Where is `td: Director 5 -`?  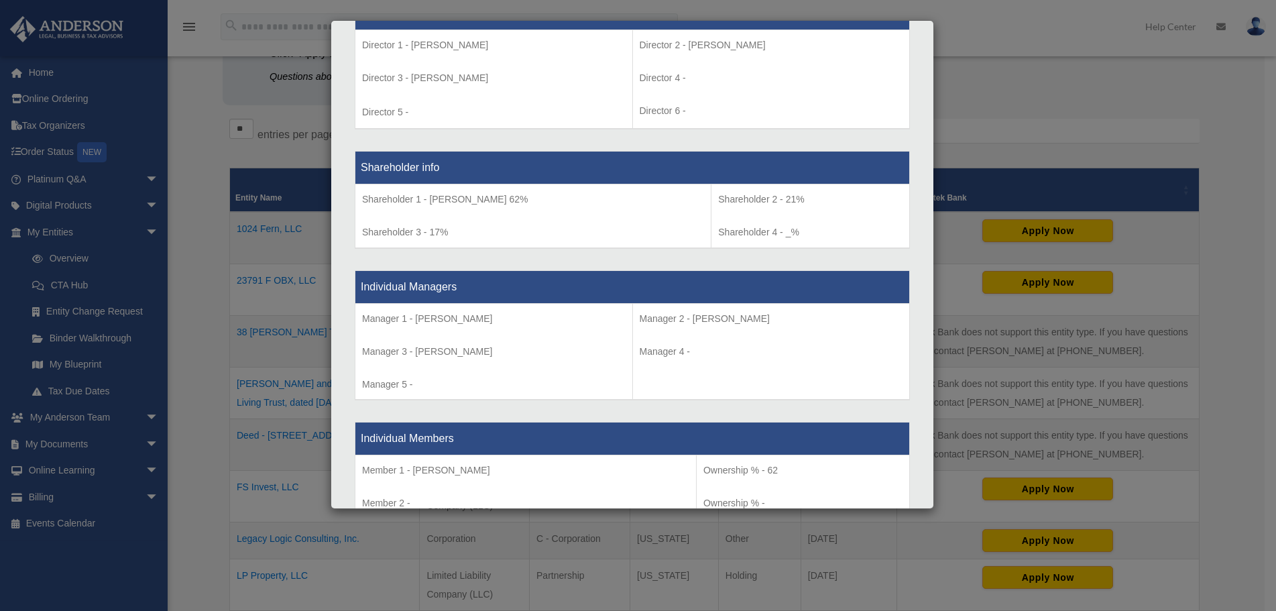 td: Director 5 - is located at coordinates (494, 80).